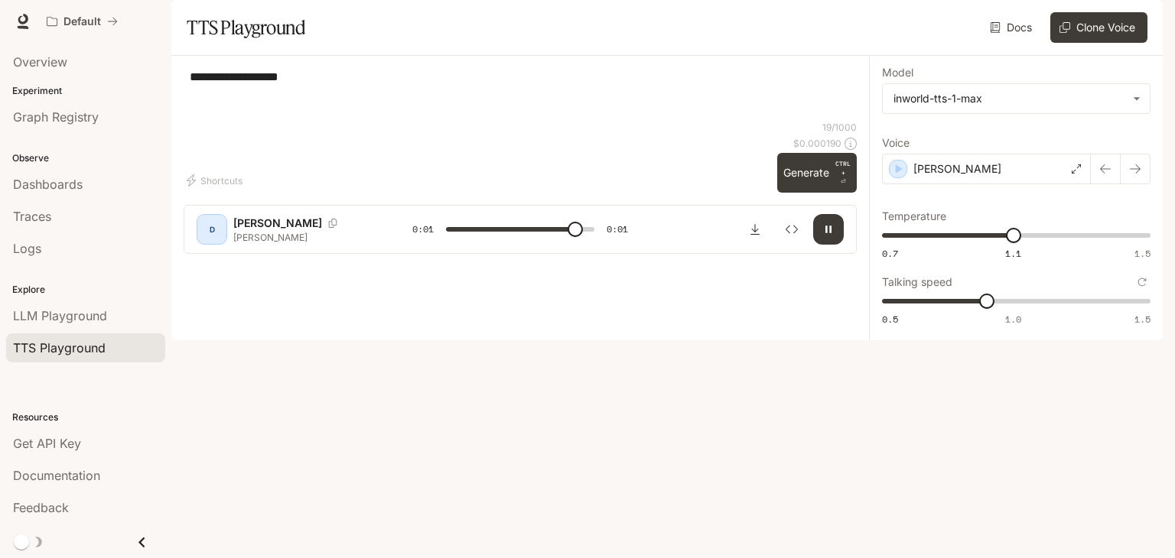 The width and height of the screenshot is (1175, 558). Describe the element at coordinates (246, 28) in the screenshot. I see `h1: TTS Playground` at that location.